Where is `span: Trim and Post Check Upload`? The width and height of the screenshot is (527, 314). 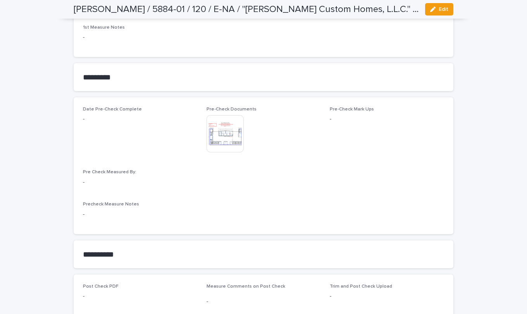 span: Trim and Post Check Upload is located at coordinates (361, 286).